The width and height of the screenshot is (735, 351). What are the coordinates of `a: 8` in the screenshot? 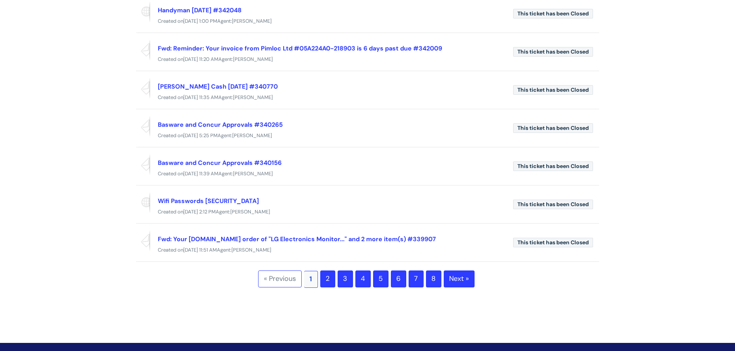 It's located at (433, 279).